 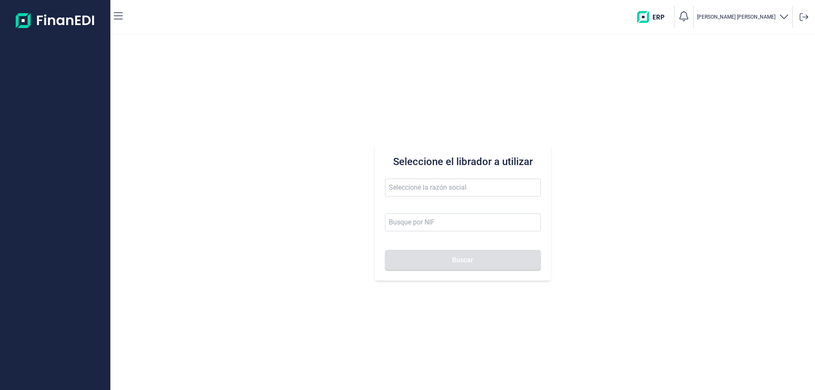 I want to click on img: Logo de aplicación, so click(x=55, y=20).